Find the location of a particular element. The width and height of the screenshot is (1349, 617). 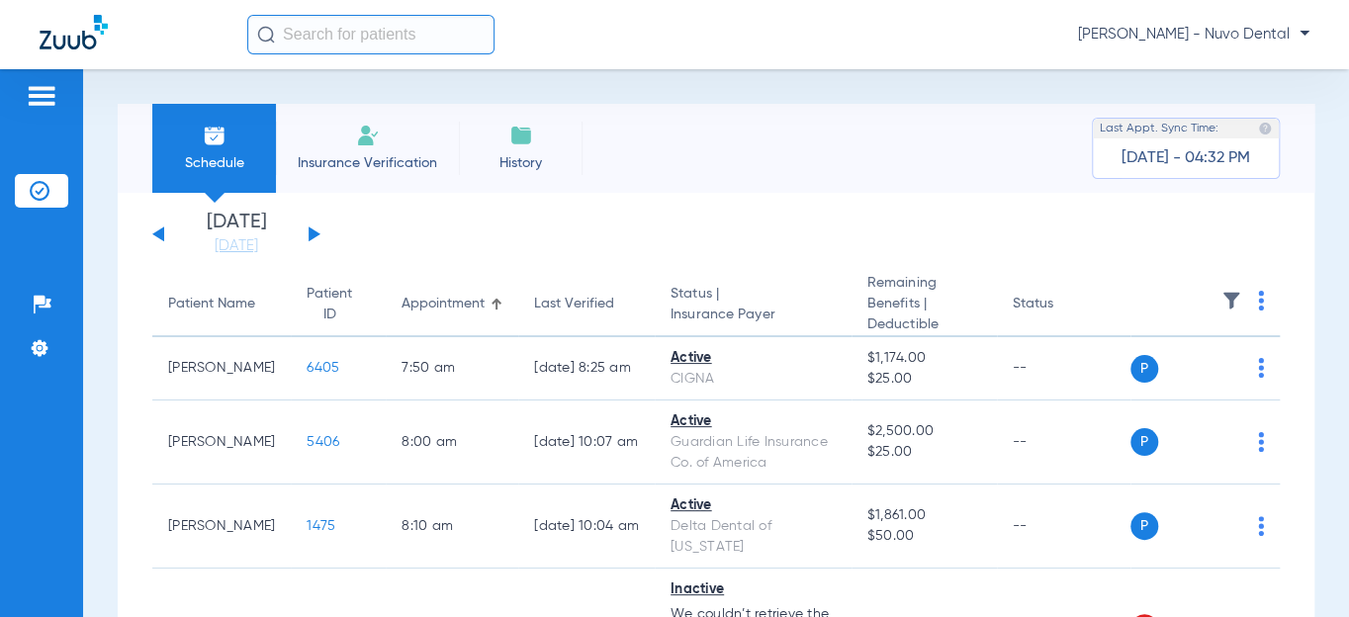

span: $1,174.00 is located at coordinates (924, 358).